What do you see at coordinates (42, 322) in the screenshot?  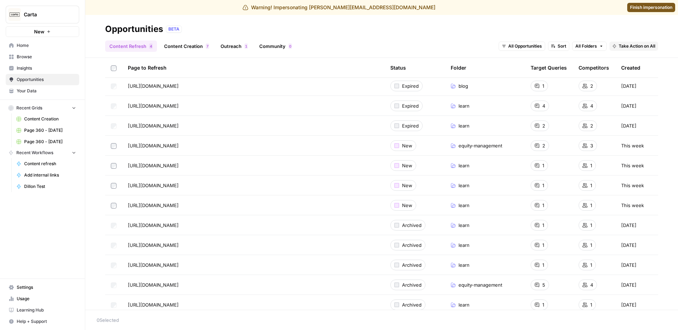 I see `button: Help + Support` at bounding box center [42, 322].